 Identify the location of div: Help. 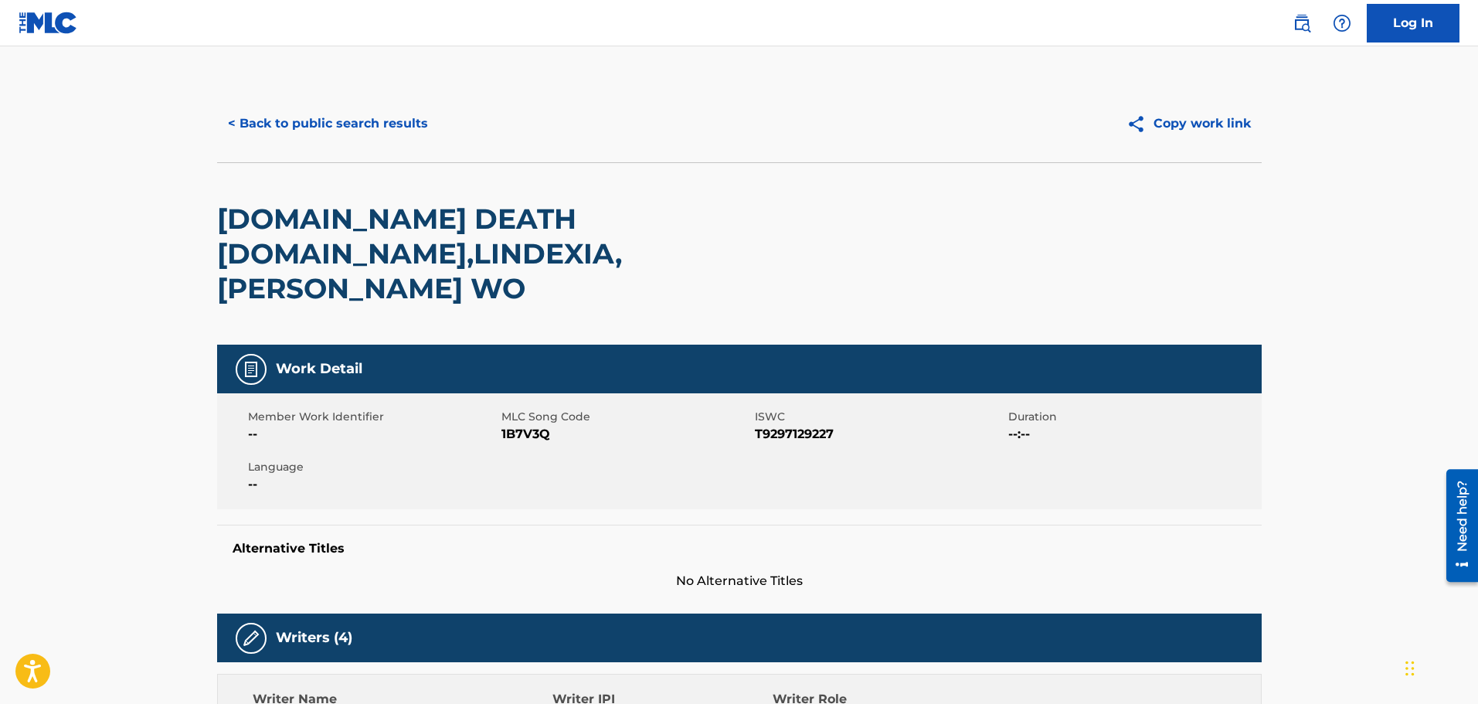
(1342, 23).